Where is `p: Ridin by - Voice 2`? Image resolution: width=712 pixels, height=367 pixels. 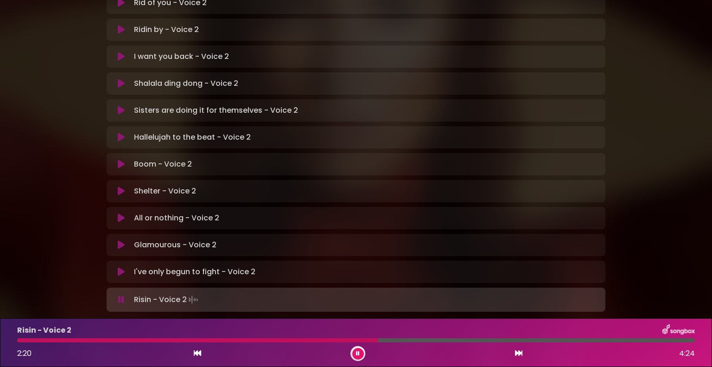
p: Ridin by - Voice 2 is located at coordinates (166, 30).